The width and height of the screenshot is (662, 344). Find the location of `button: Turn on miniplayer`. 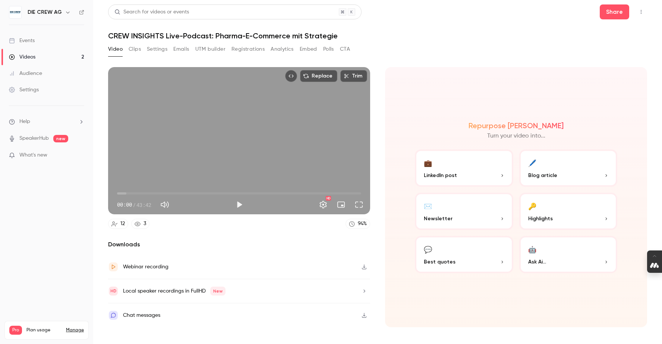

button: Turn on miniplayer is located at coordinates (341, 205).